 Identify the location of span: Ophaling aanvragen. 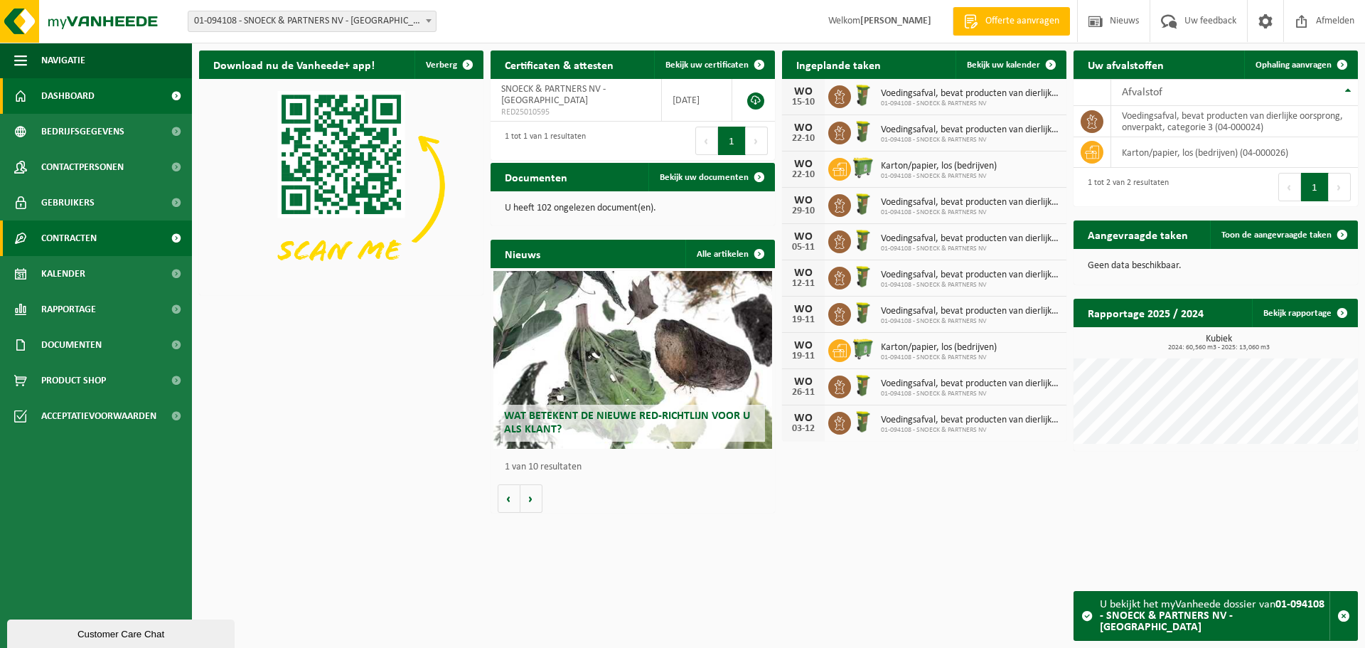
(1293, 65).